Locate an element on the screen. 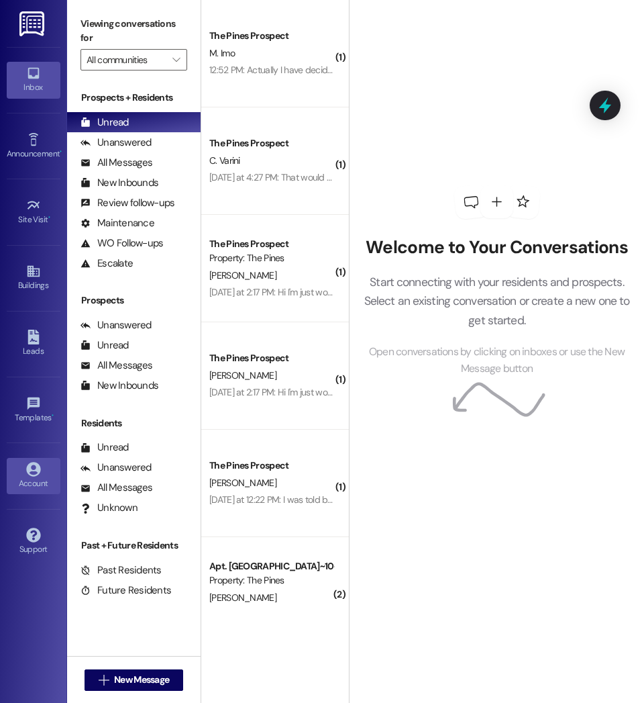 The height and width of the screenshot is (703, 644). div: Past + Future Residents is located at coordinates (134, 545).